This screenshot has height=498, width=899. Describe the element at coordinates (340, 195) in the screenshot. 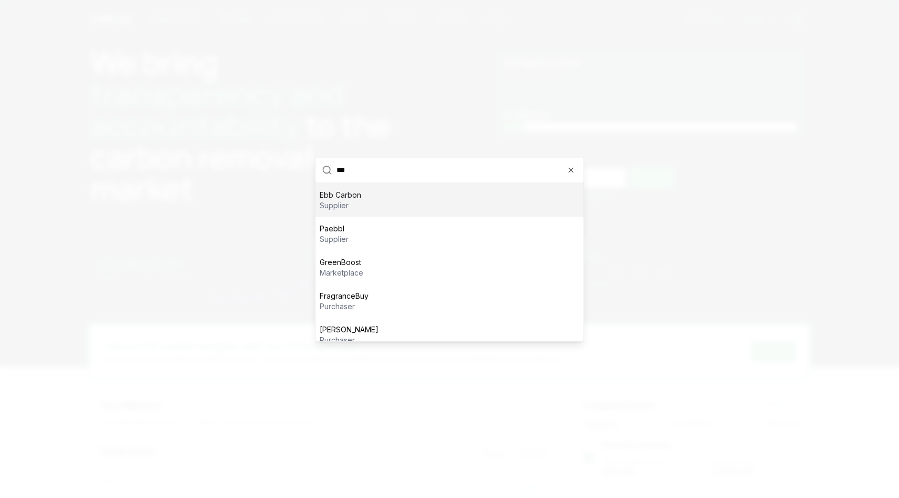

I see `p: Ebb Carbon` at that location.